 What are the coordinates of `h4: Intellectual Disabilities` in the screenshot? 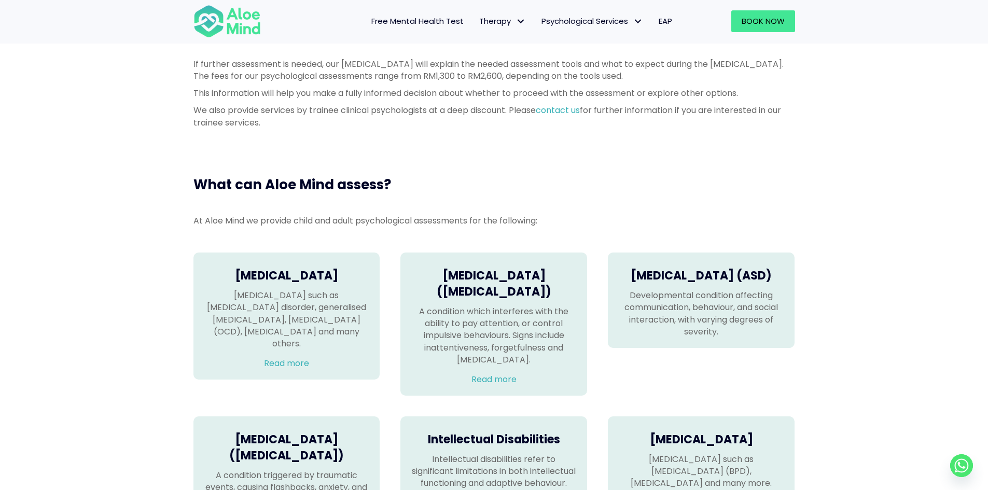 It's located at (494, 440).